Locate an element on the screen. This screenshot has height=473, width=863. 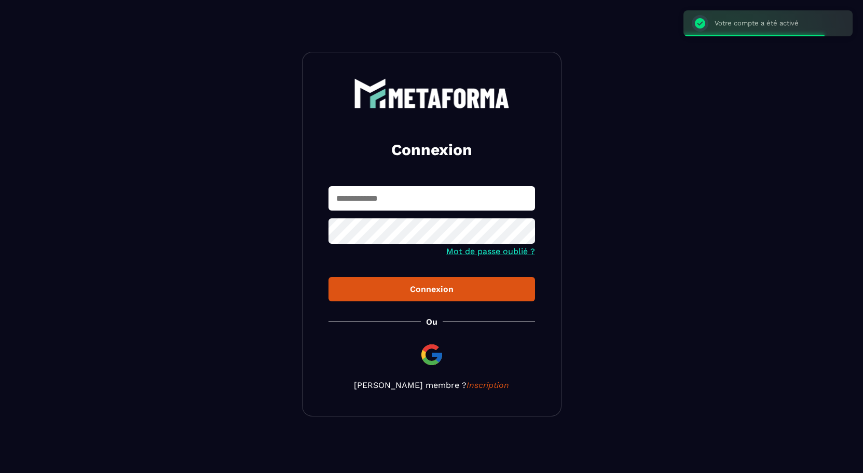
button: Connexion is located at coordinates (432, 289).